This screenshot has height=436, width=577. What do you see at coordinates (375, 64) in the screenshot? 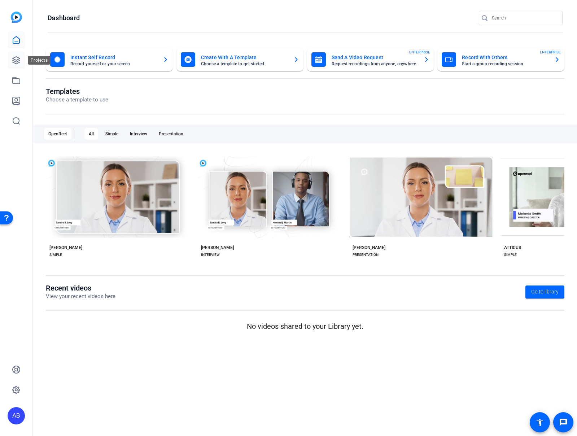
I see `mat-card-subtitle: Request recordings from anyone, anywhere` at bounding box center [375, 64].